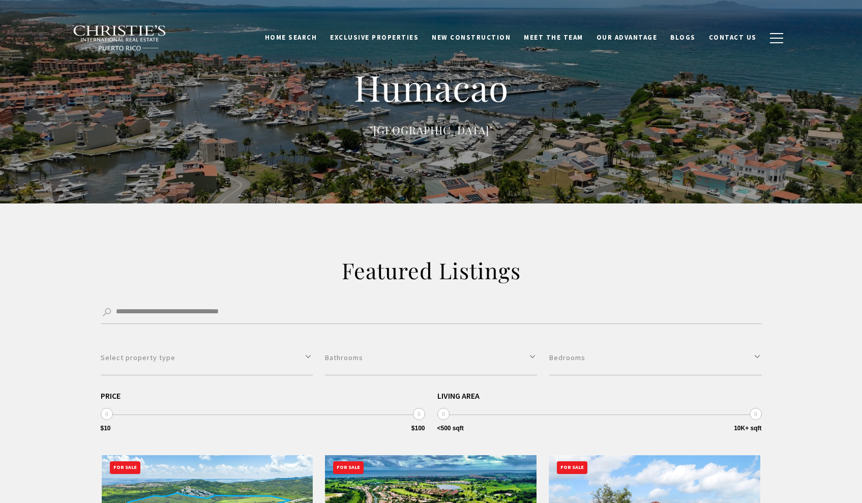 The image size is (862, 503). I want to click on a: Our Advantage, so click(627, 38).